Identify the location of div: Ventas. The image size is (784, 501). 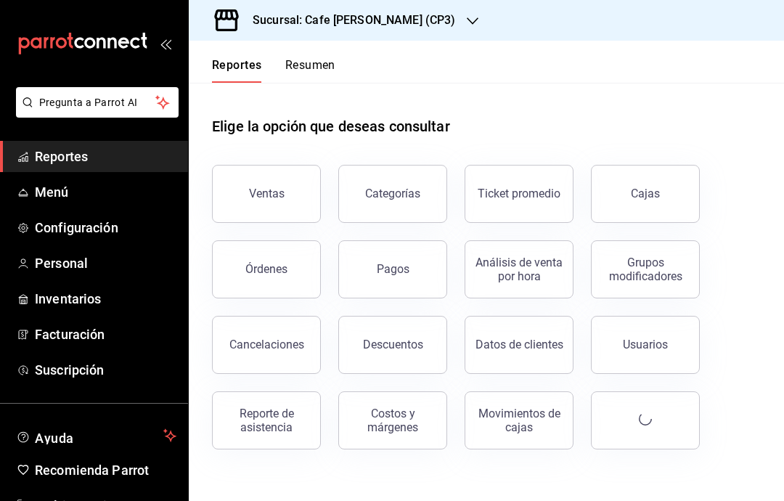
(266, 193).